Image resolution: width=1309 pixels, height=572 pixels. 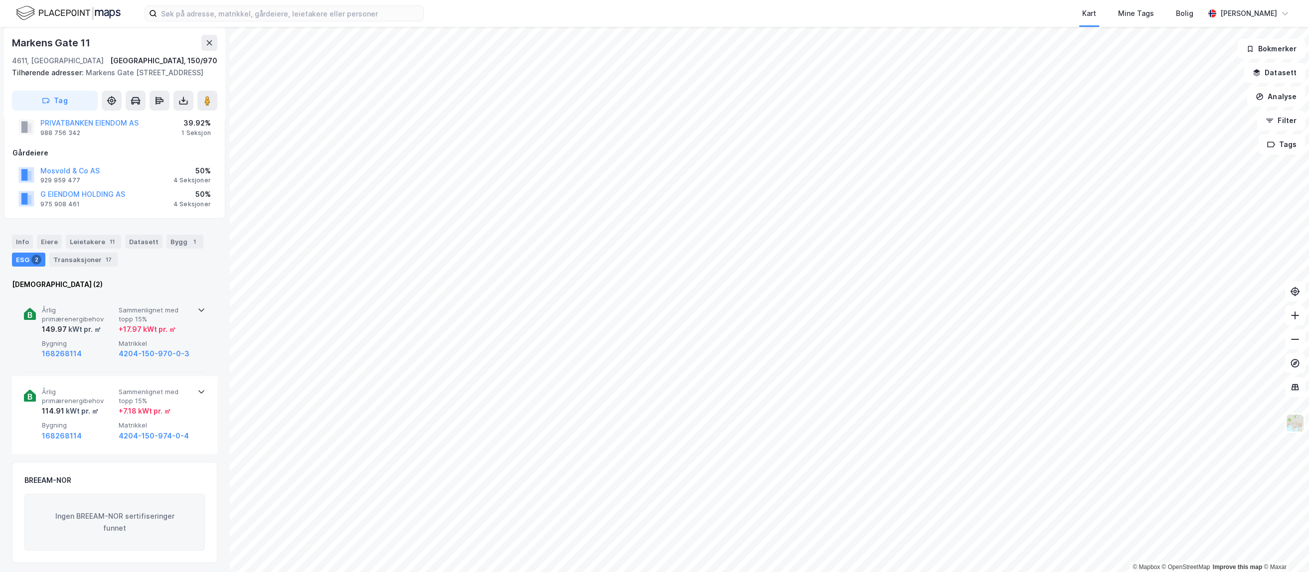 I want to click on div: ESG, so click(x=28, y=260).